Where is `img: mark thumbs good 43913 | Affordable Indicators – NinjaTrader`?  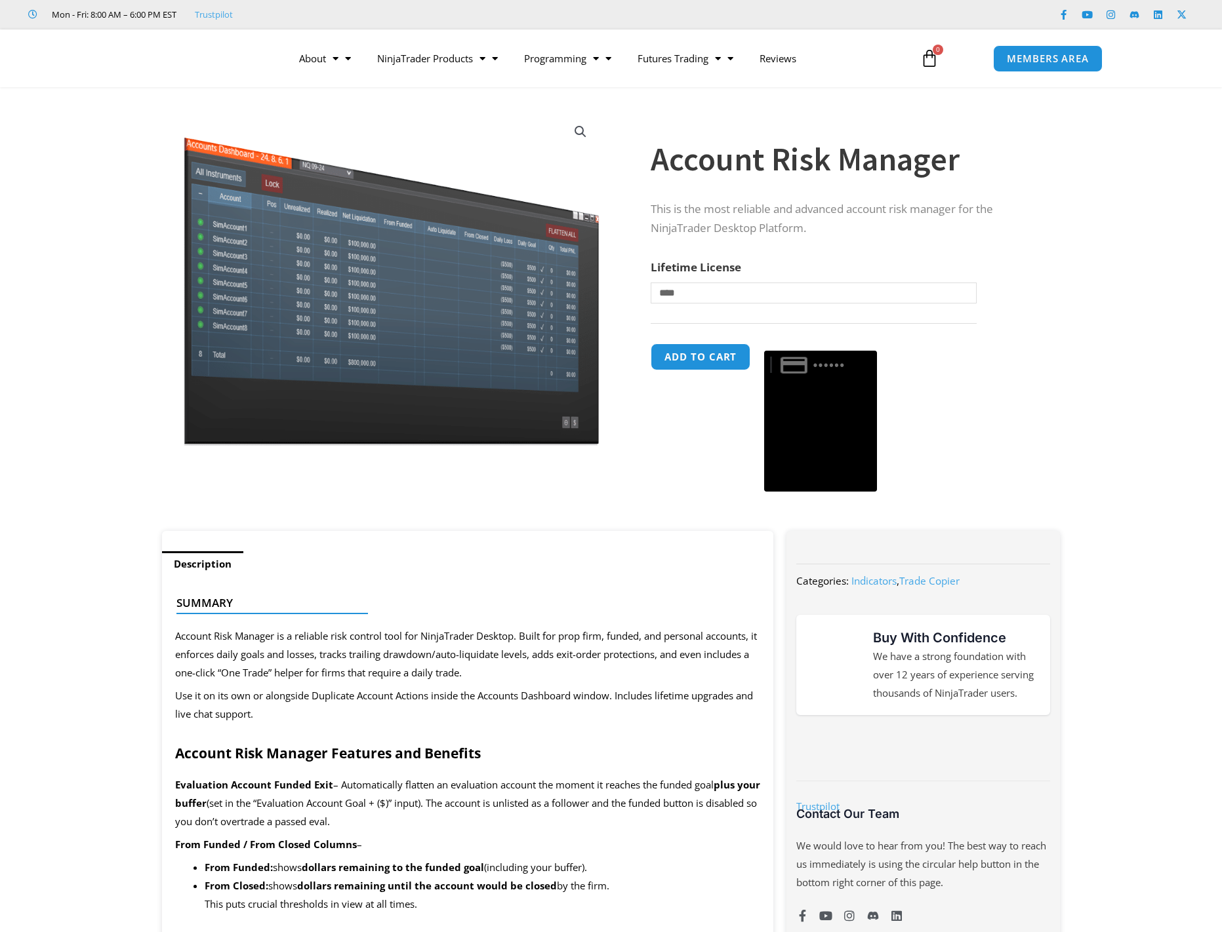
img: mark thumbs good 43913 | Affordable Indicators – NinjaTrader is located at coordinates (833, 665).